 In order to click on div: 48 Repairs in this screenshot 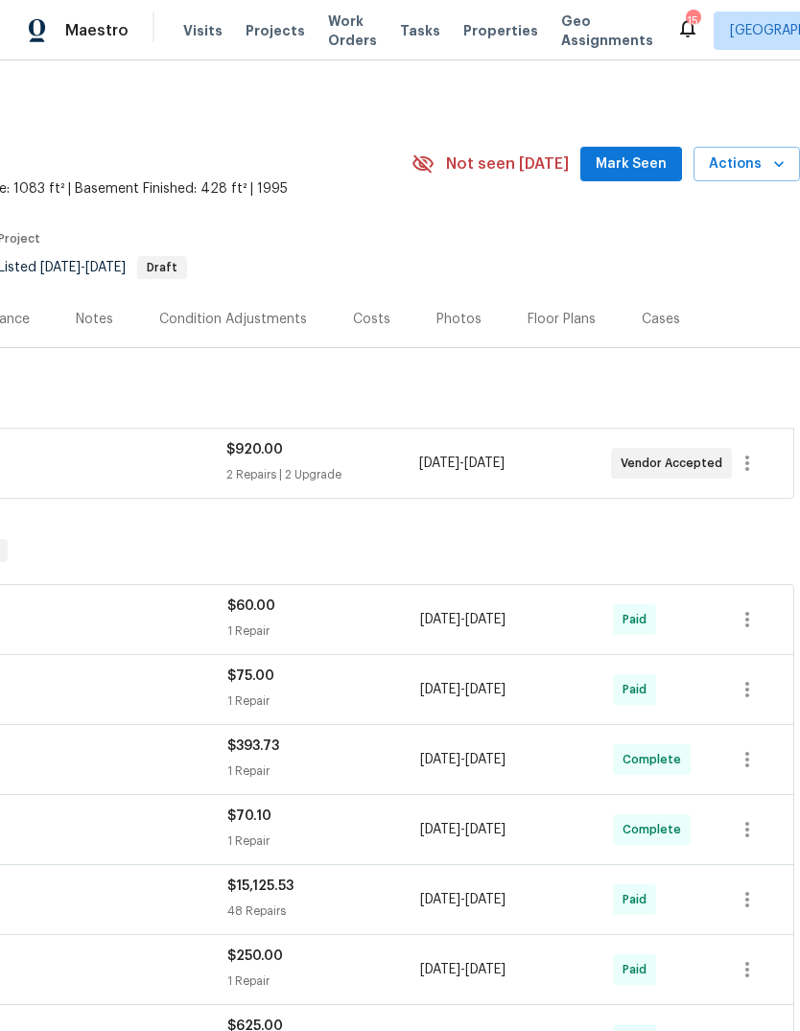, I will do `click(323, 911)`.